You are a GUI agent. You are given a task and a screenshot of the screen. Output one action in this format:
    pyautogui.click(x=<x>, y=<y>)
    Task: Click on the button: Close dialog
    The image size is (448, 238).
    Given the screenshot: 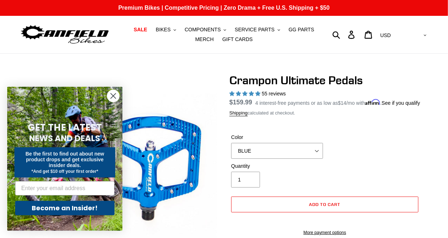 What is the action you would take?
    pyautogui.click(x=113, y=96)
    